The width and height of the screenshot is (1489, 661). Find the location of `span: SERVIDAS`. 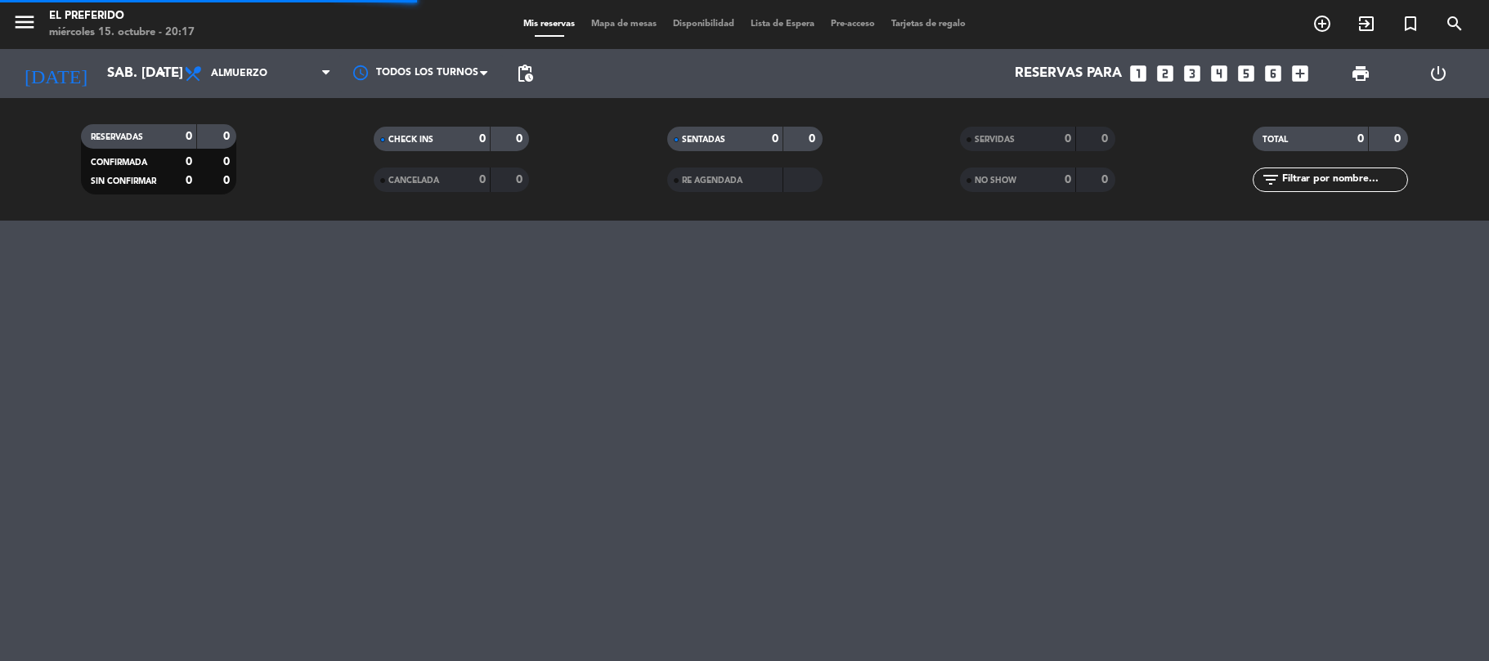

span: SERVIDAS is located at coordinates (994, 140).